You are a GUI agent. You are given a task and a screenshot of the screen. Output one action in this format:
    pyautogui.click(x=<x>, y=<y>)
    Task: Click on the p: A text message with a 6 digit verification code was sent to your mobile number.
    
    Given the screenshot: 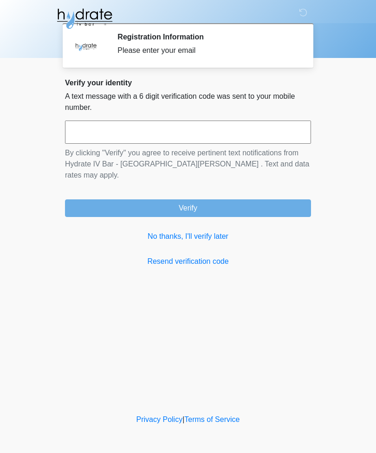 What is the action you would take?
    pyautogui.click(x=188, y=102)
    